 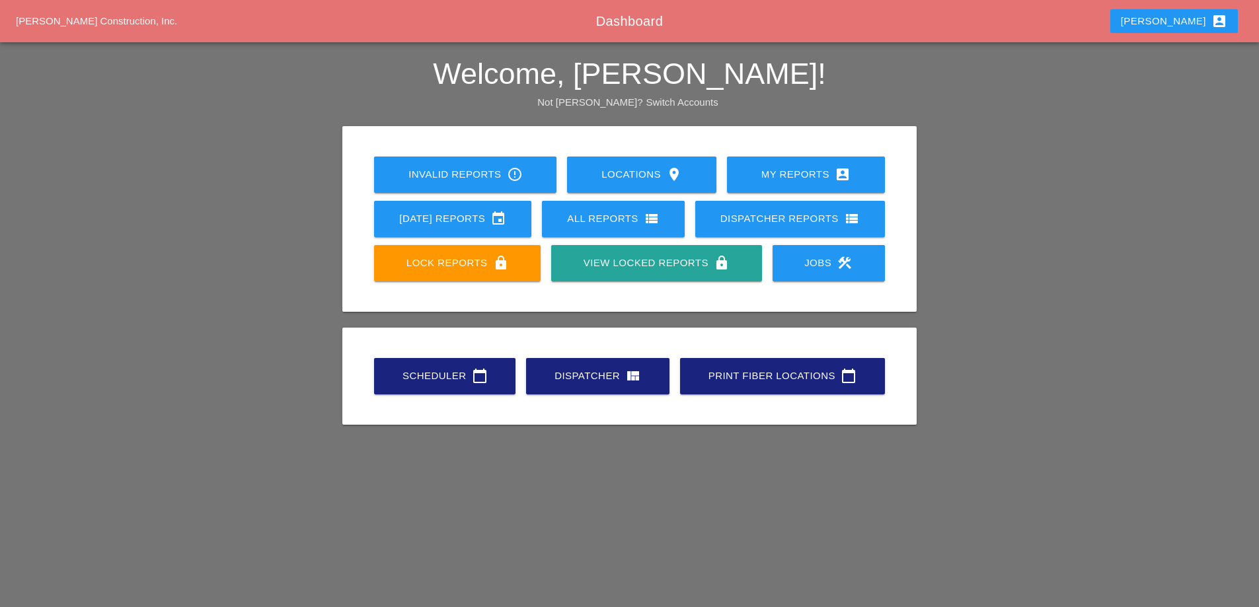 What do you see at coordinates (641, 174) in the screenshot?
I see `div: Locations` at bounding box center [641, 174].